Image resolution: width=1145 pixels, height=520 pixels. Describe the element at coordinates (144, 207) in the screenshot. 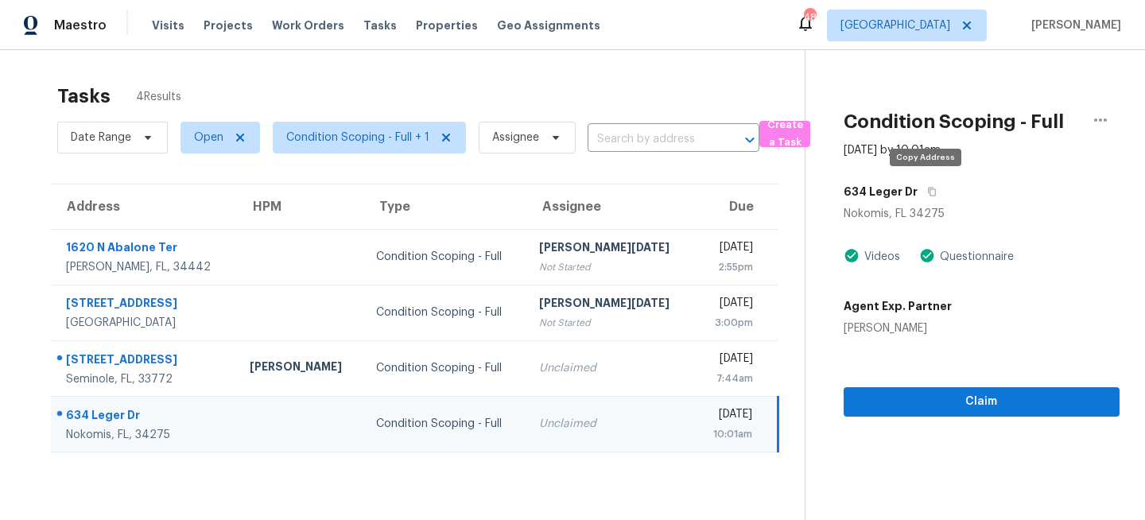

I see `th: Address` at that location.